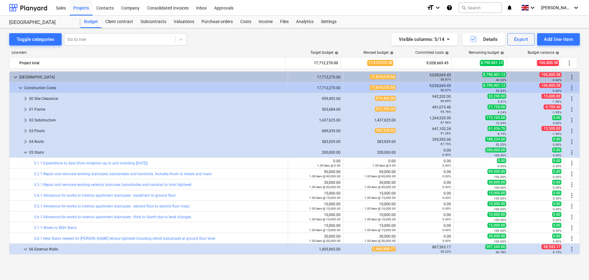  I want to click on div: Subcontracts, so click(153, 22).